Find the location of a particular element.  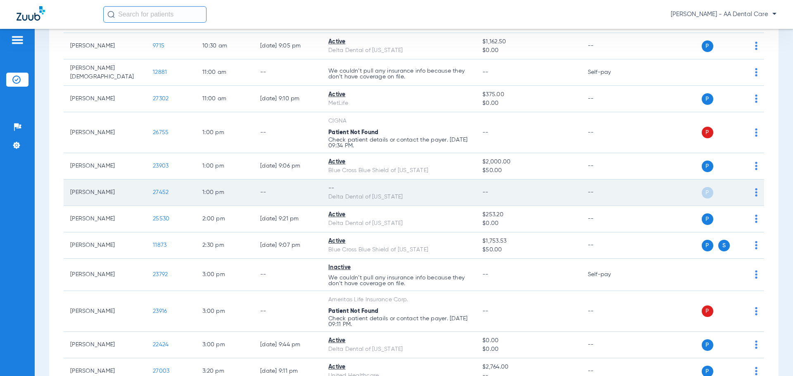

td: 2:30 PM is located at coordinates (225, 246).